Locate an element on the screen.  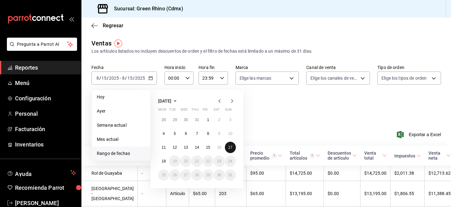
abbr: August 1, 2025 is located at coordinates (208, 120).